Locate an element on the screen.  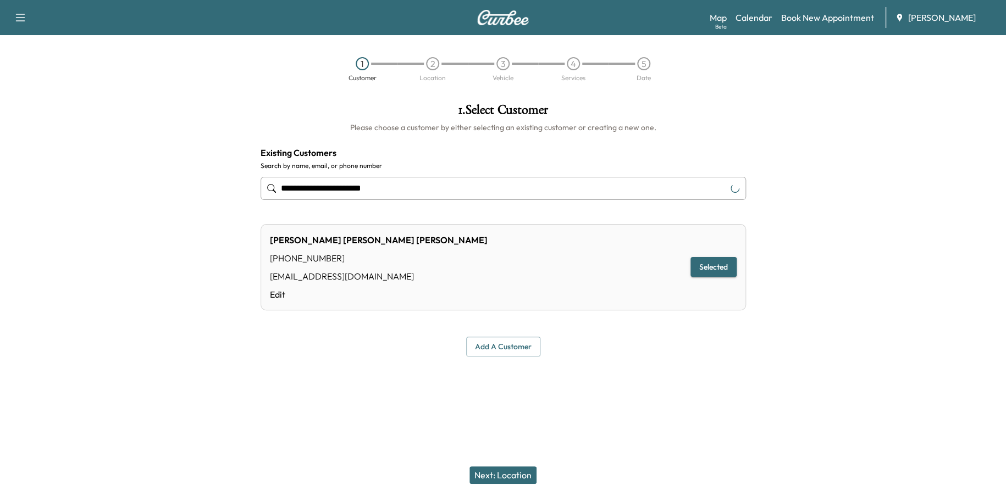
h4: Existing Customers is located at coordinates (503, 153).